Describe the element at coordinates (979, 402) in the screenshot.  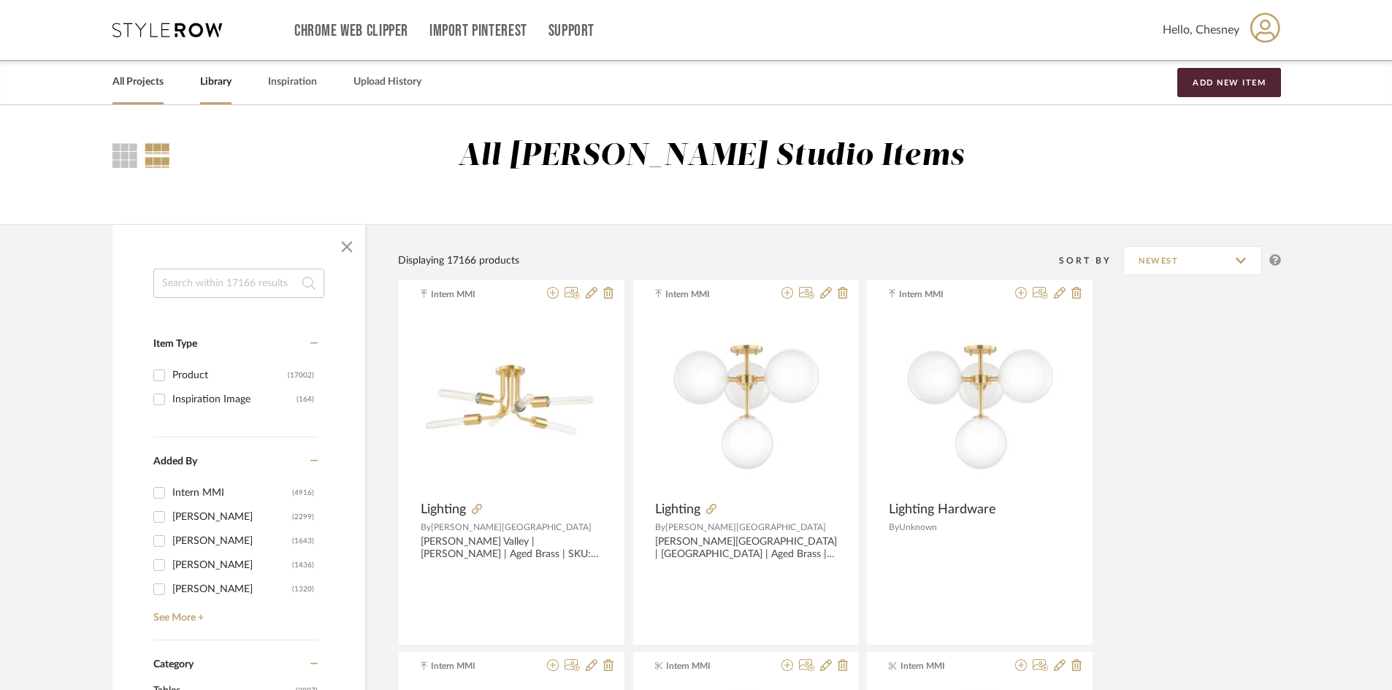
I see `img: Lighting Hardware` at that location.